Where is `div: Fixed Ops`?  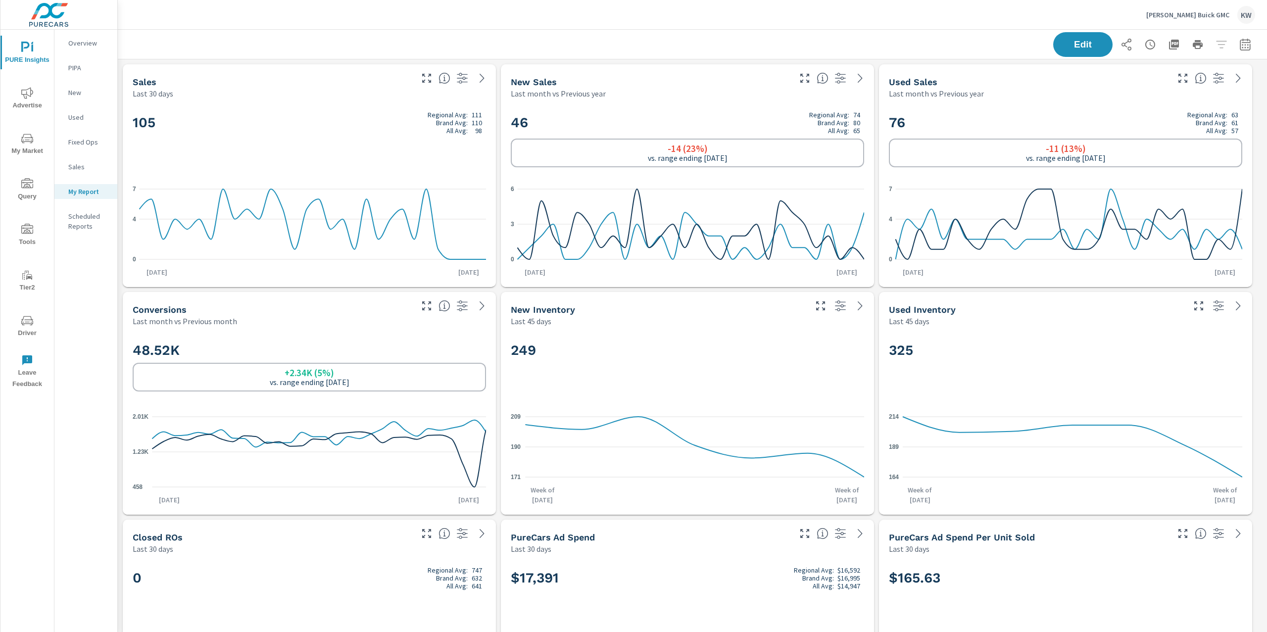 div: Fixed Ops is located at coordinates (86, 142).